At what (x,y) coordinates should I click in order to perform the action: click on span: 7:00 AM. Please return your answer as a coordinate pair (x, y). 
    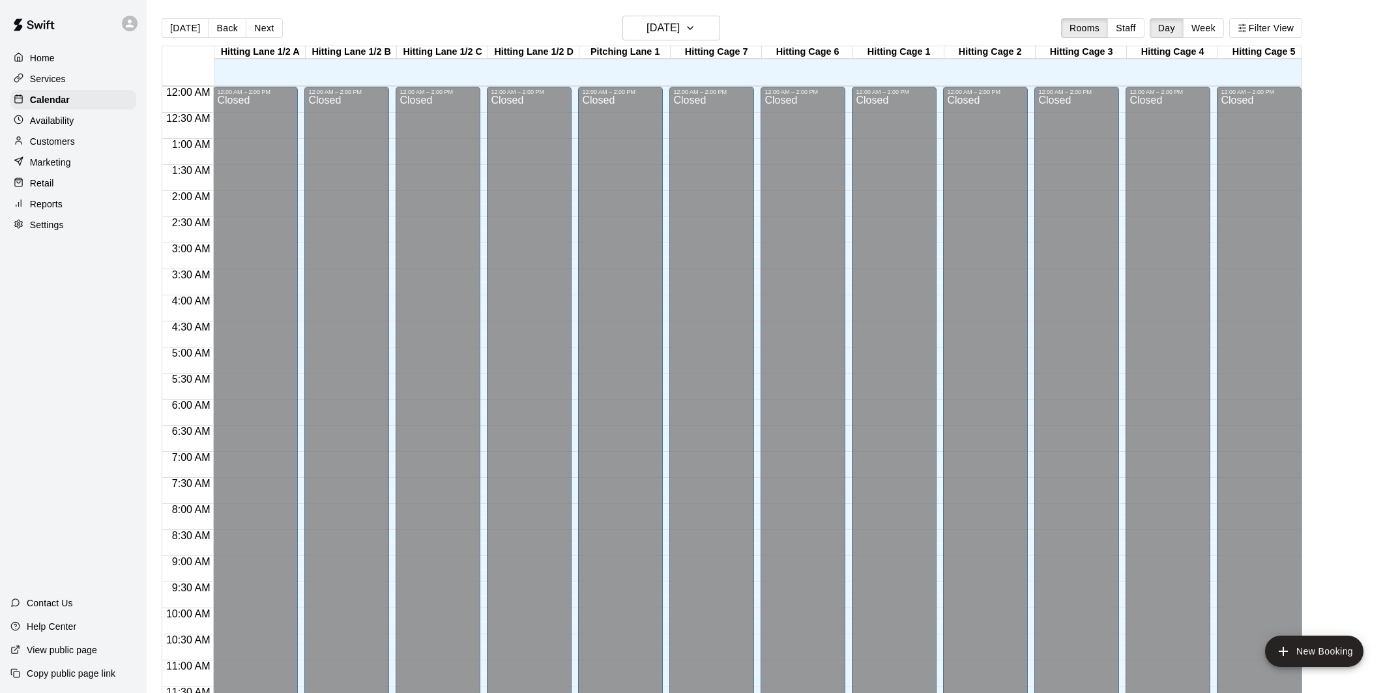
    Looking at the image, I should click on (191, 457).